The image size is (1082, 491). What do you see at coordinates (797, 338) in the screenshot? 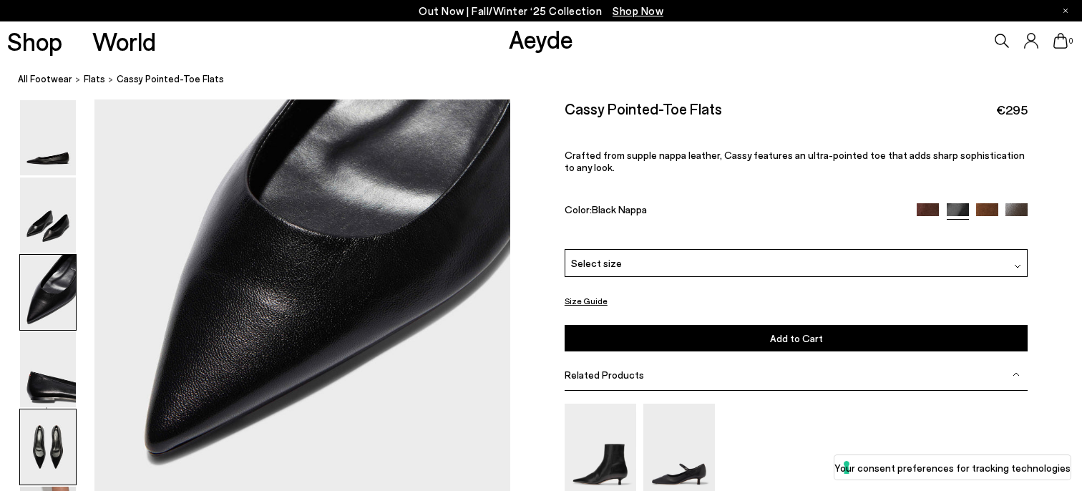
I see `button: Add to Cart` at bounding box center [797, 338].